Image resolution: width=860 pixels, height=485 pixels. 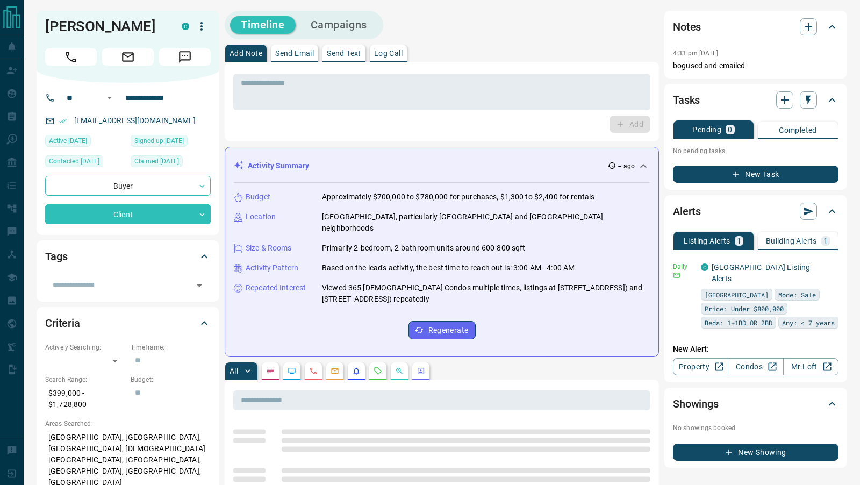 What do you see at coordinates (246, 53) in the screenshot?
I see `p: Add Note` at bounding box center [246, 53].